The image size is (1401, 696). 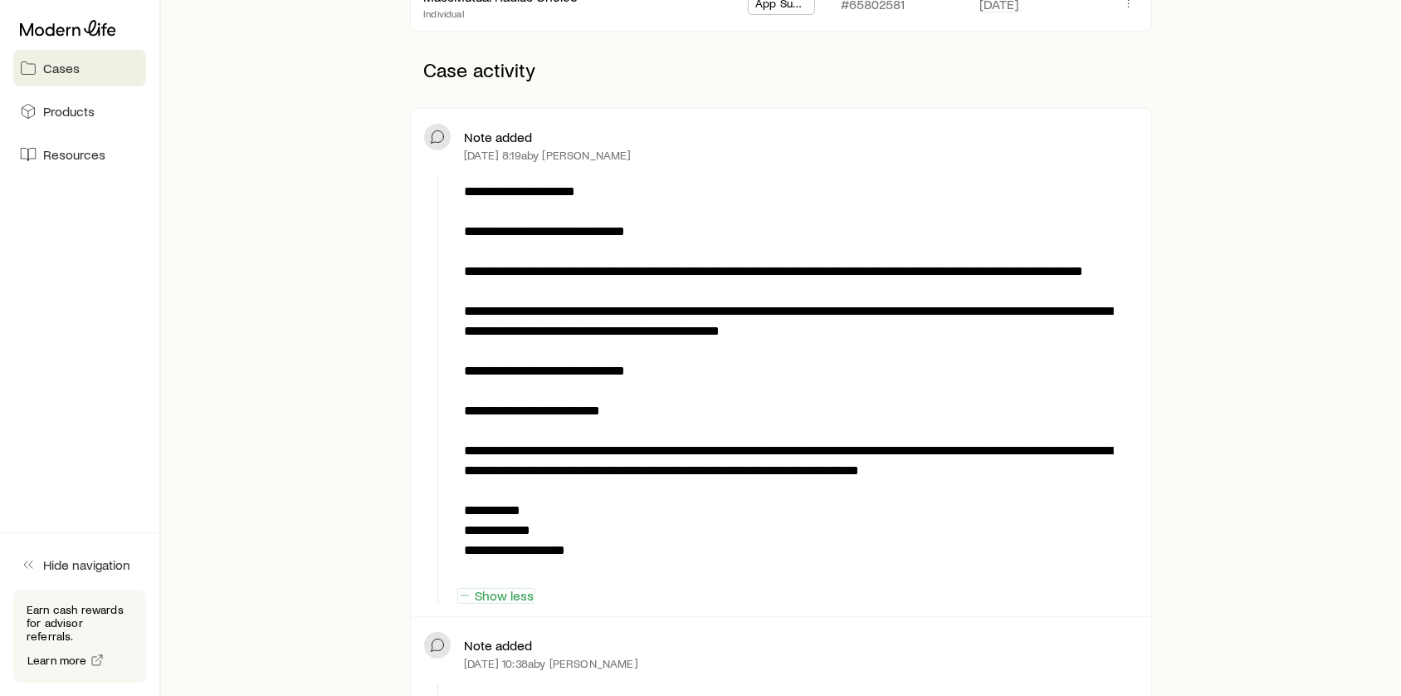 I want to click on a: Resources, so click(x=80, y=154).